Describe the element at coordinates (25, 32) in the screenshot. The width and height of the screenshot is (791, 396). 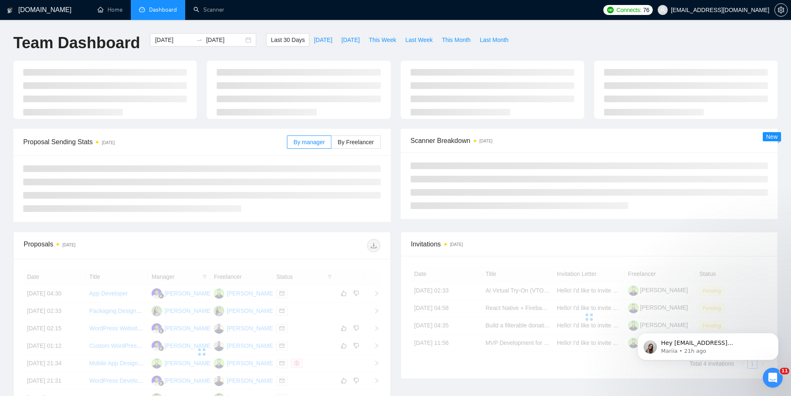
I see `img: Profile image for Mariia` at that location.